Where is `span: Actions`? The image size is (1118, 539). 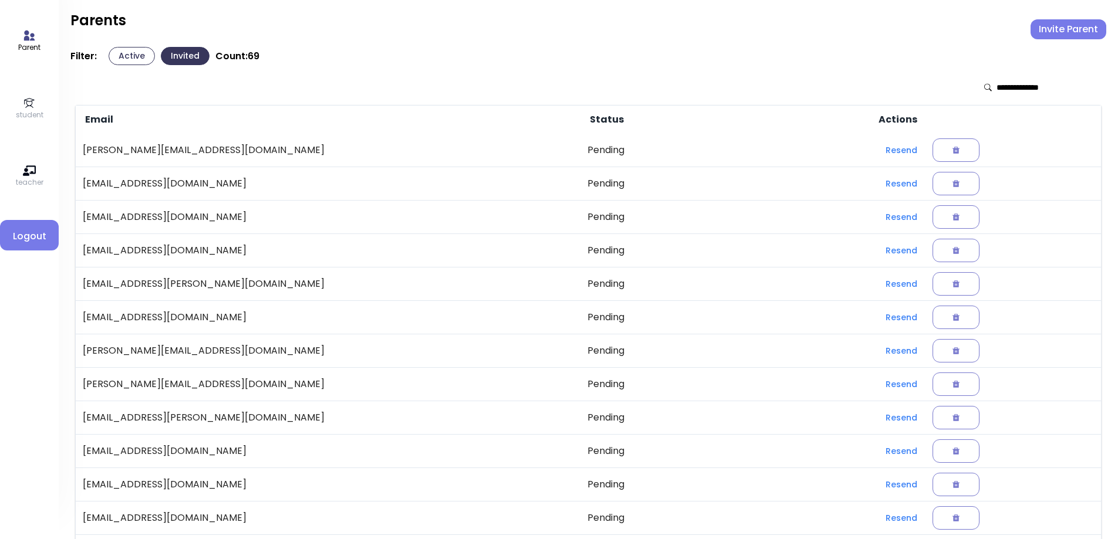 span: Actions is located at coordinates (897, 120).